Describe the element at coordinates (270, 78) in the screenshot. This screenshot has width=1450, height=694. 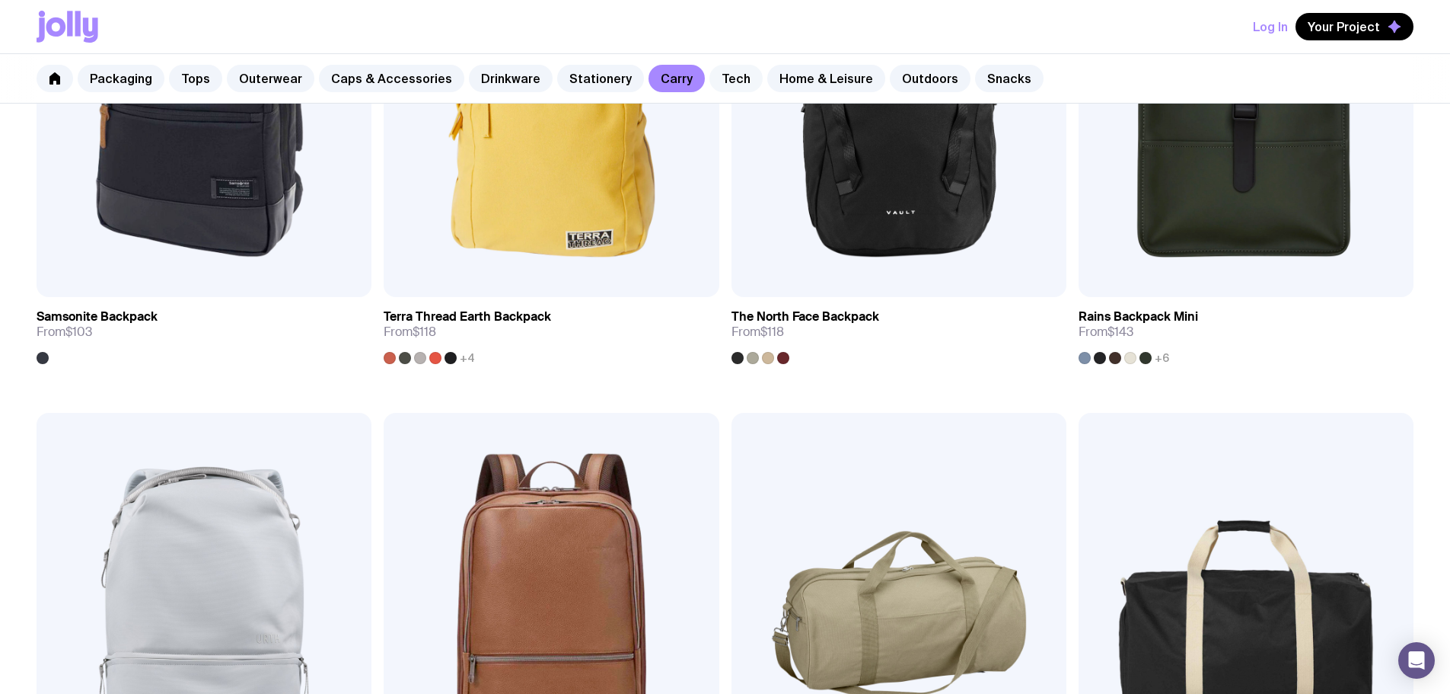
I see `a: Outerwear` at that location.